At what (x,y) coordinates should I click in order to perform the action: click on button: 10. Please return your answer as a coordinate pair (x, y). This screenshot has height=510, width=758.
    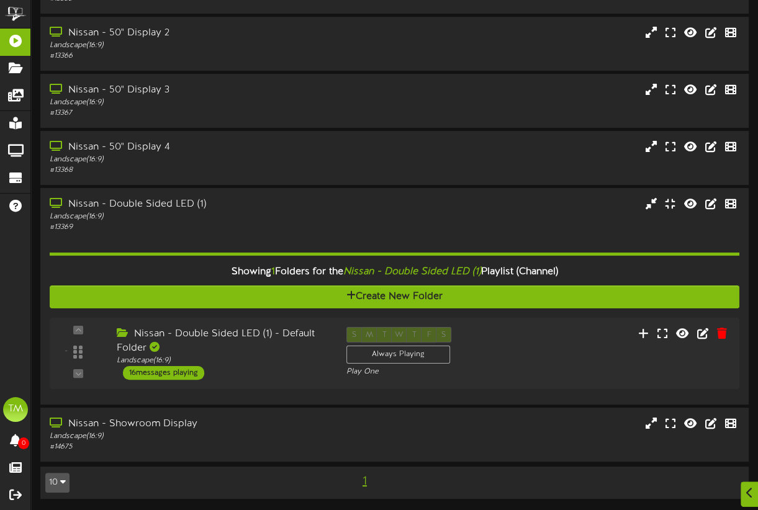
    Looking at the image, I should click on (57, 483).